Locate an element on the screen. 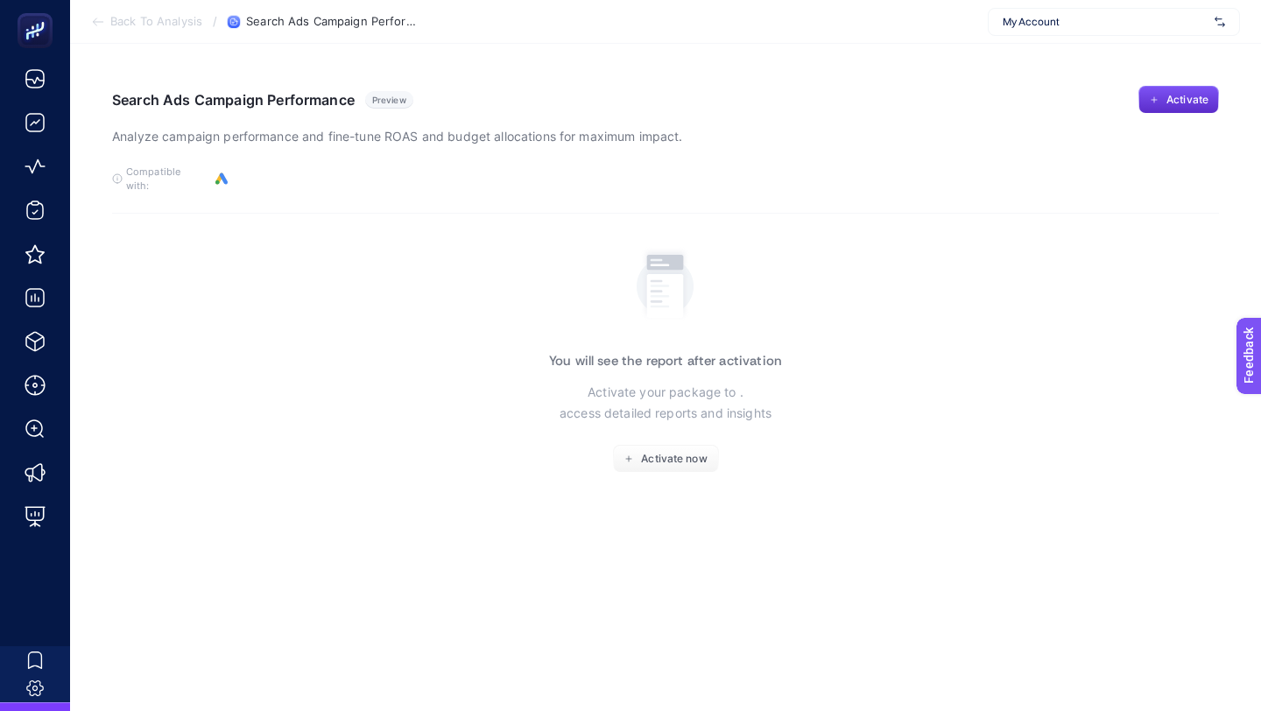 Image resolution: width=1261 pixels, height=711 pixels. span: Feedback is located at coordinates (39, 12).